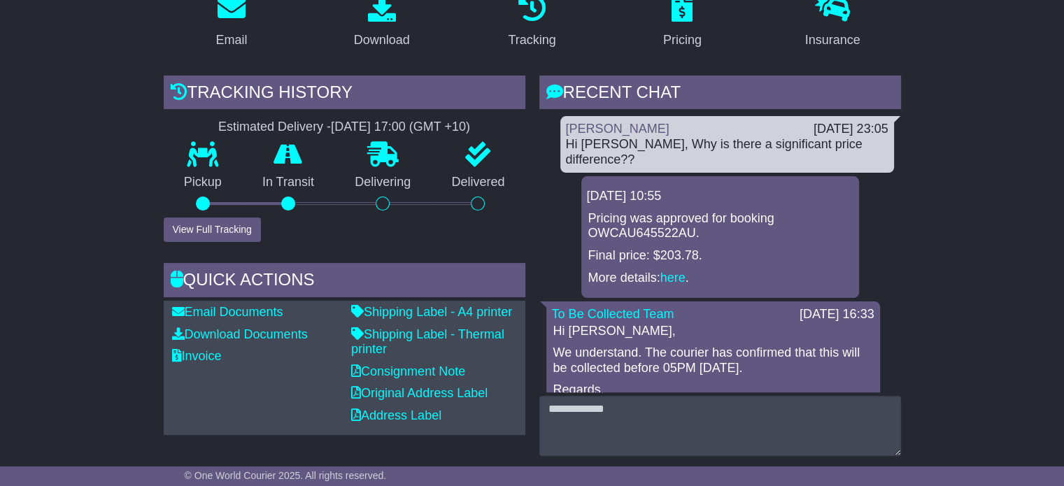 The height and width of the screenshot is (486, 1064). Describe the element at coordinates (408, 372) in the screenshot. I see `a: Consignment Note` at that location.